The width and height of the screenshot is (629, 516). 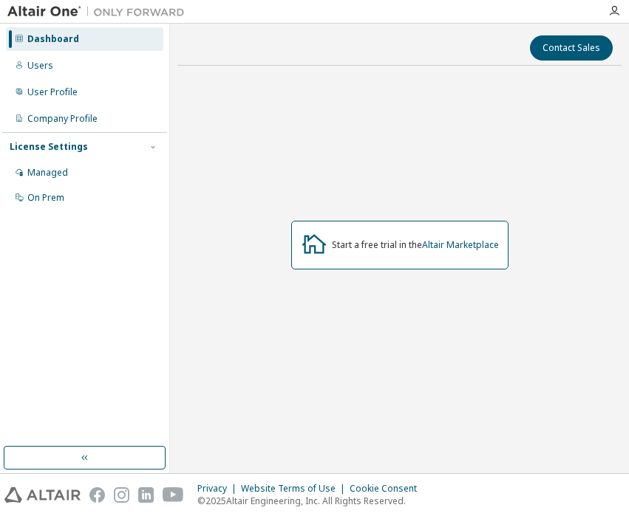 I want to click on div: On Prem, so click(x=46, y=198).